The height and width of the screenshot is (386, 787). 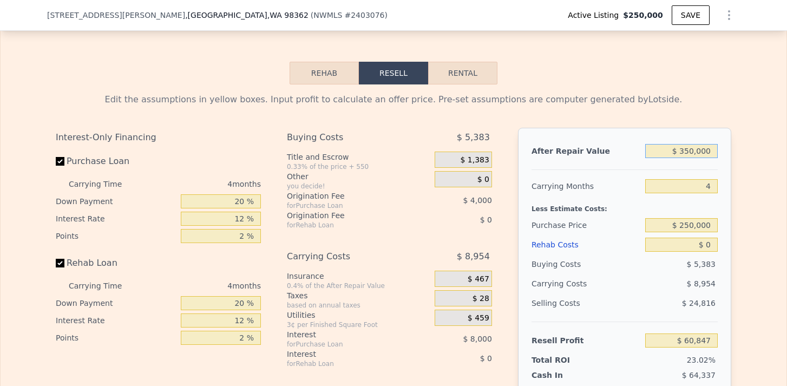 What do you see at coordinates (474, 160) in the screenshot?
I see `span: $ 1,383` at bounding box center [474, 160].